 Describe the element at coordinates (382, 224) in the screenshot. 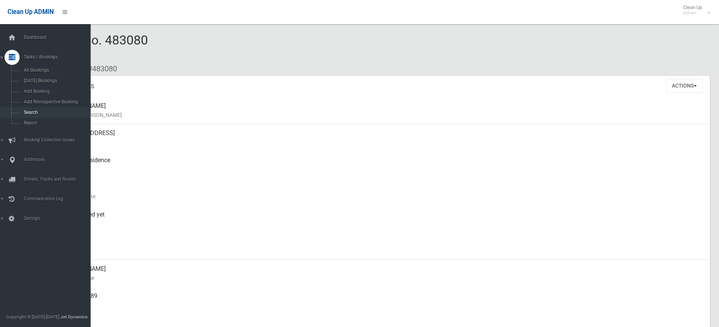

I see `small: Collected At` at that location.